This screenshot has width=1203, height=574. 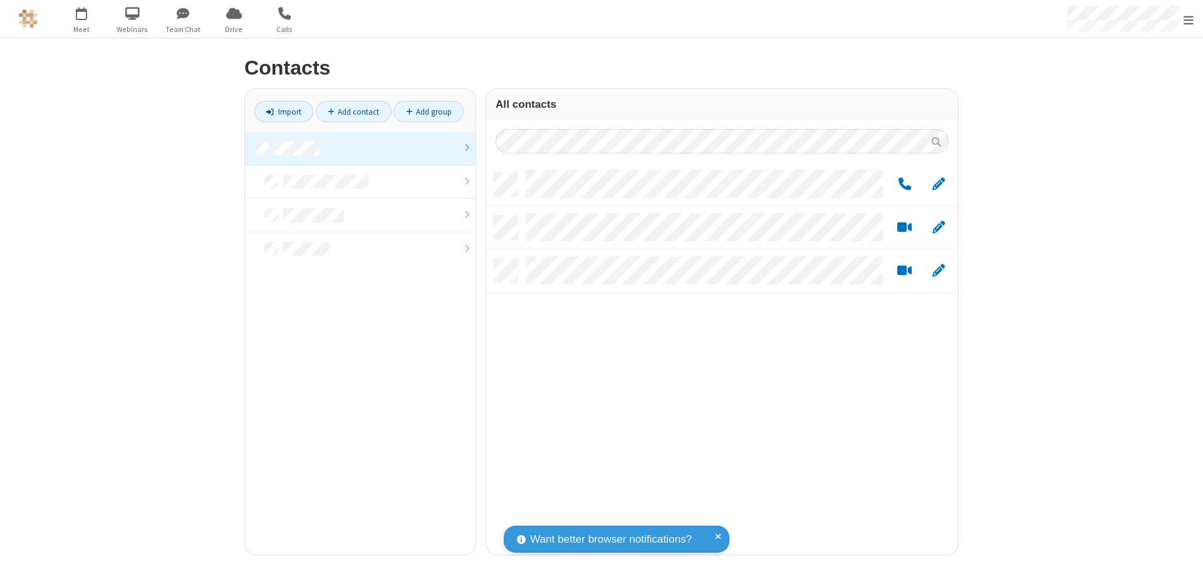 I want to click on a: Add group, so click(x=429, y=112).